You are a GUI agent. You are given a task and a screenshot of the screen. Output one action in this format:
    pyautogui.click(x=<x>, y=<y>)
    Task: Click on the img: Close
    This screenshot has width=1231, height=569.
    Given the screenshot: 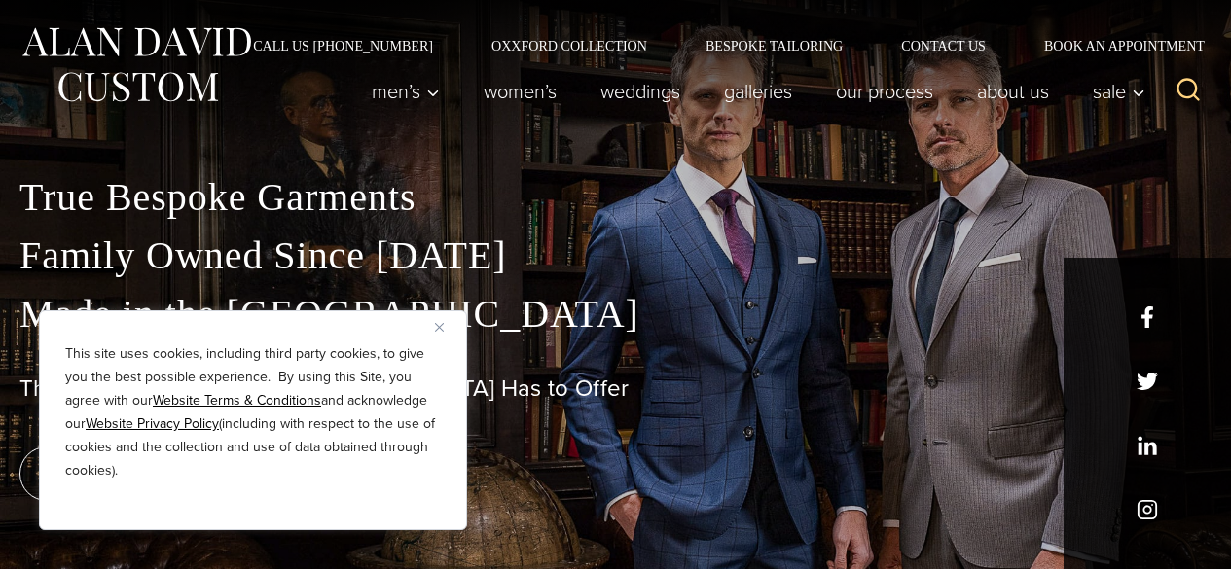 What is the action you would take?
    pyautogui.click(x=439, y=327)
    